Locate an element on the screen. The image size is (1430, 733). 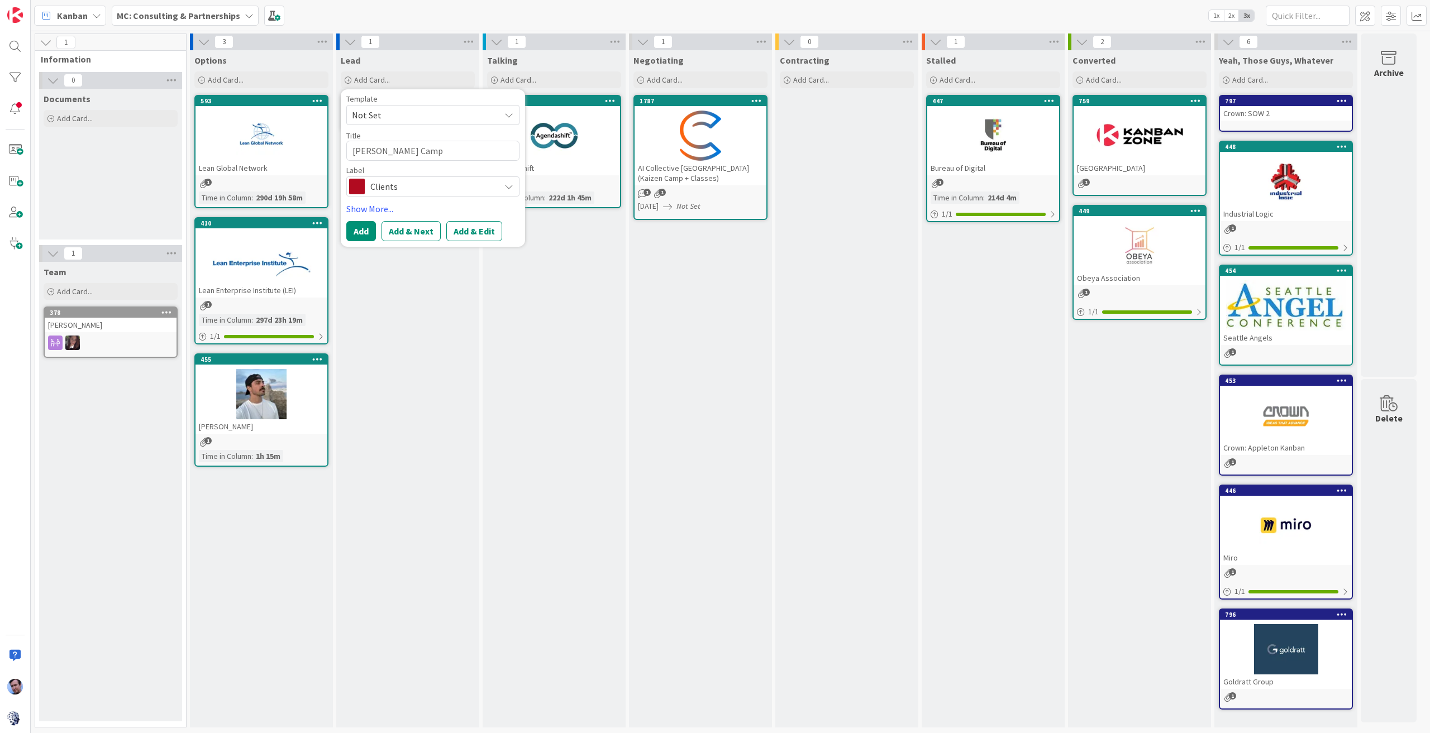
div: 449Obeya Association is located at coordinates (1139, 246).